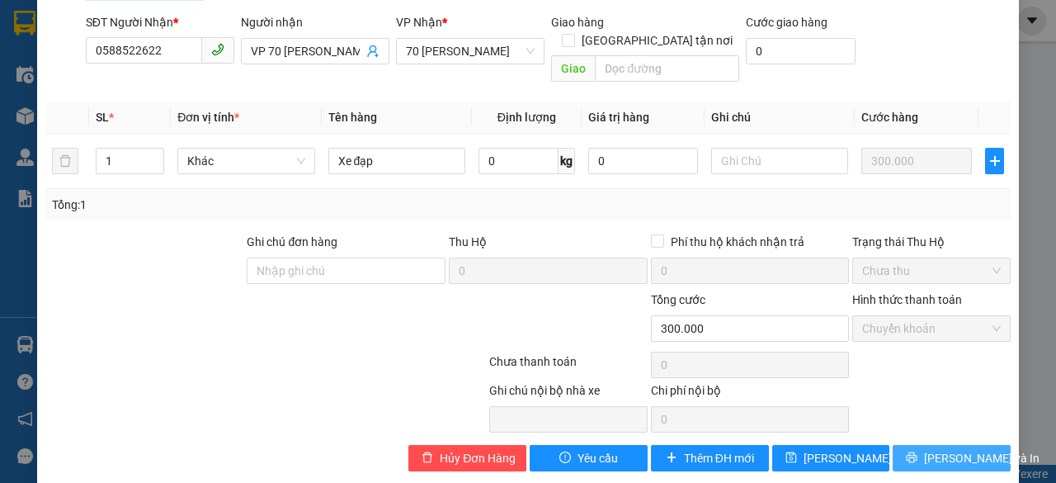 The width and height of the screenshot is (1056, 483). Describe the element at coordinates (468, 242) in the screenshot. I see `span: Thu Hộ` at that location.